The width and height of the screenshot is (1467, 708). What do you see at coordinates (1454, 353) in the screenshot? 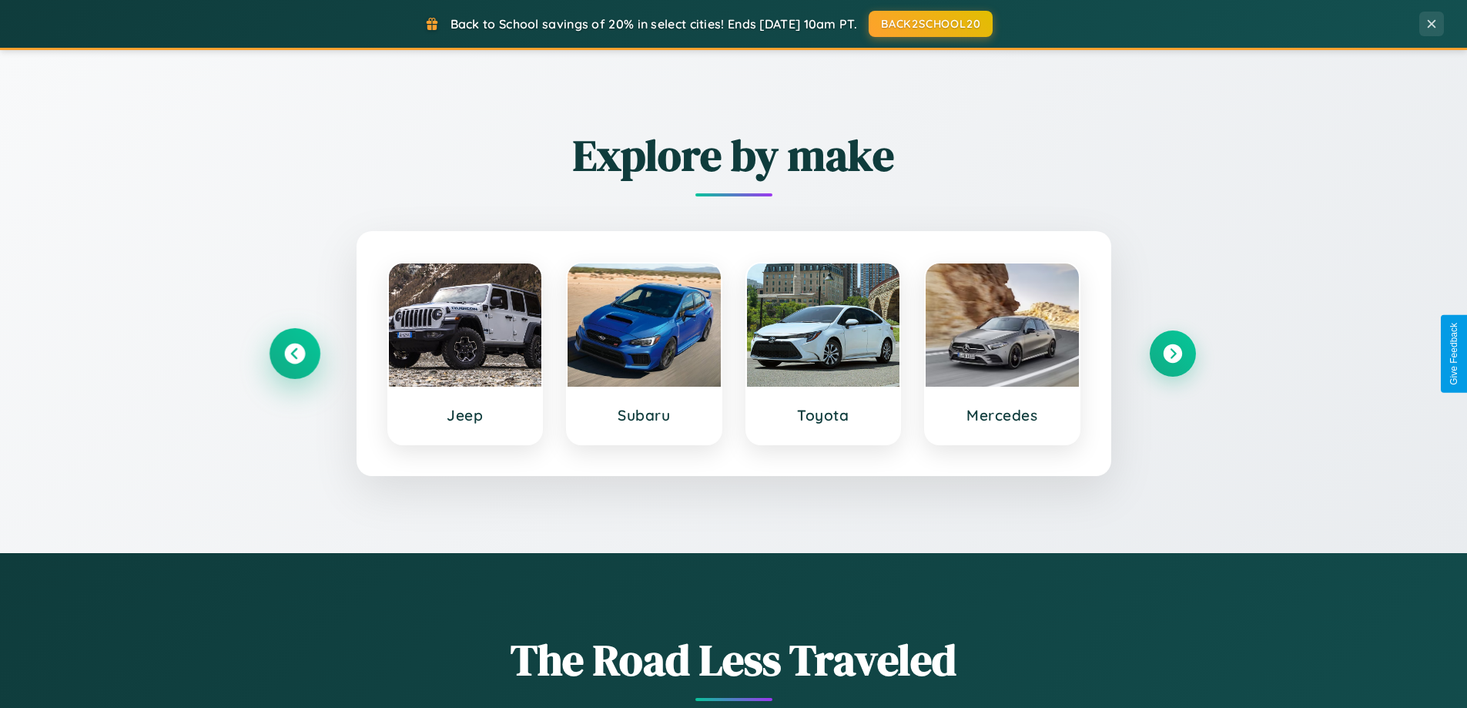
I see `div: Give Feedback` at bounding box center [1454, 353].